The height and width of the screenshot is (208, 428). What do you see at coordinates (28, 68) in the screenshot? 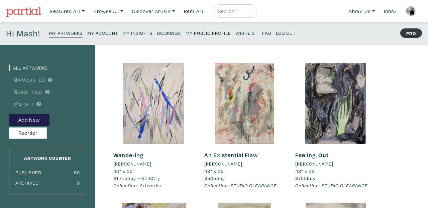
I see `a: All Artworks` at bounding box center [28, 68].